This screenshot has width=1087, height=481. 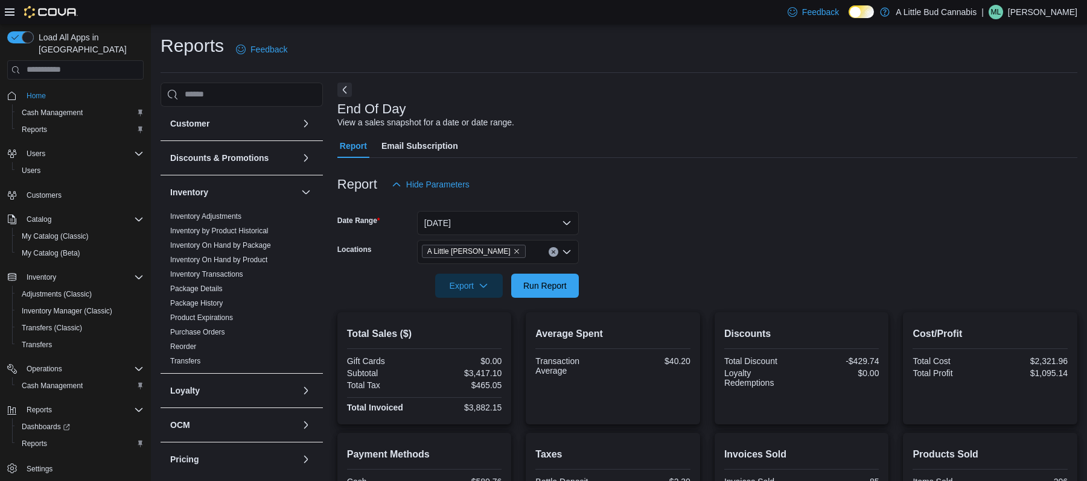 I want to click on h2: Invoices Sold, so click(x=801, y=455).